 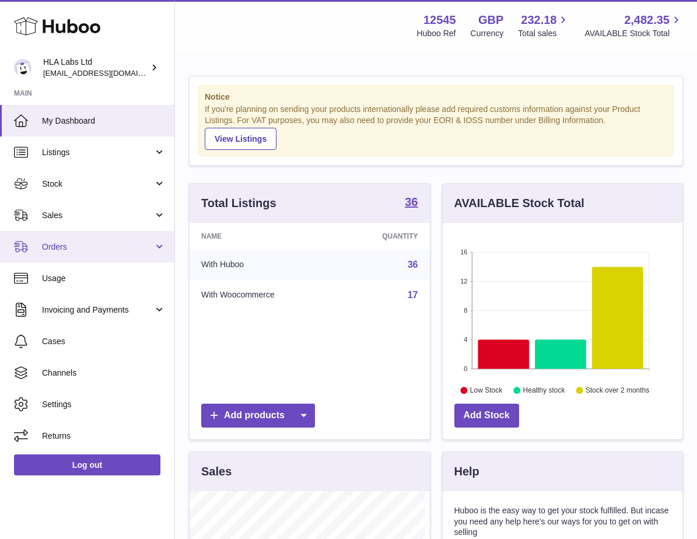 What do you see at coordinates (491, 20) in the screenshot?
I see `strong: GBP` at bounding box center [491, 20].